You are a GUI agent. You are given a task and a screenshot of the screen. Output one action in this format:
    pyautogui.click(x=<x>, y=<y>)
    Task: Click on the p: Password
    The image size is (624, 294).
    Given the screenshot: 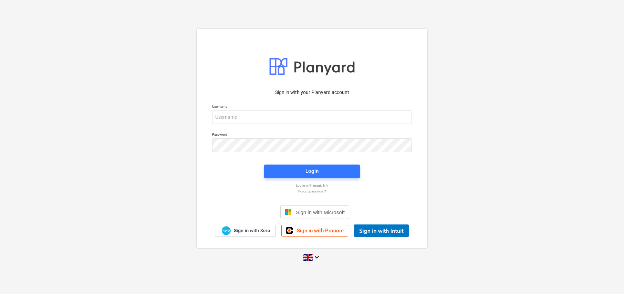 What is the action you would take?
    pyautogui.click(x=312, y=135)
    